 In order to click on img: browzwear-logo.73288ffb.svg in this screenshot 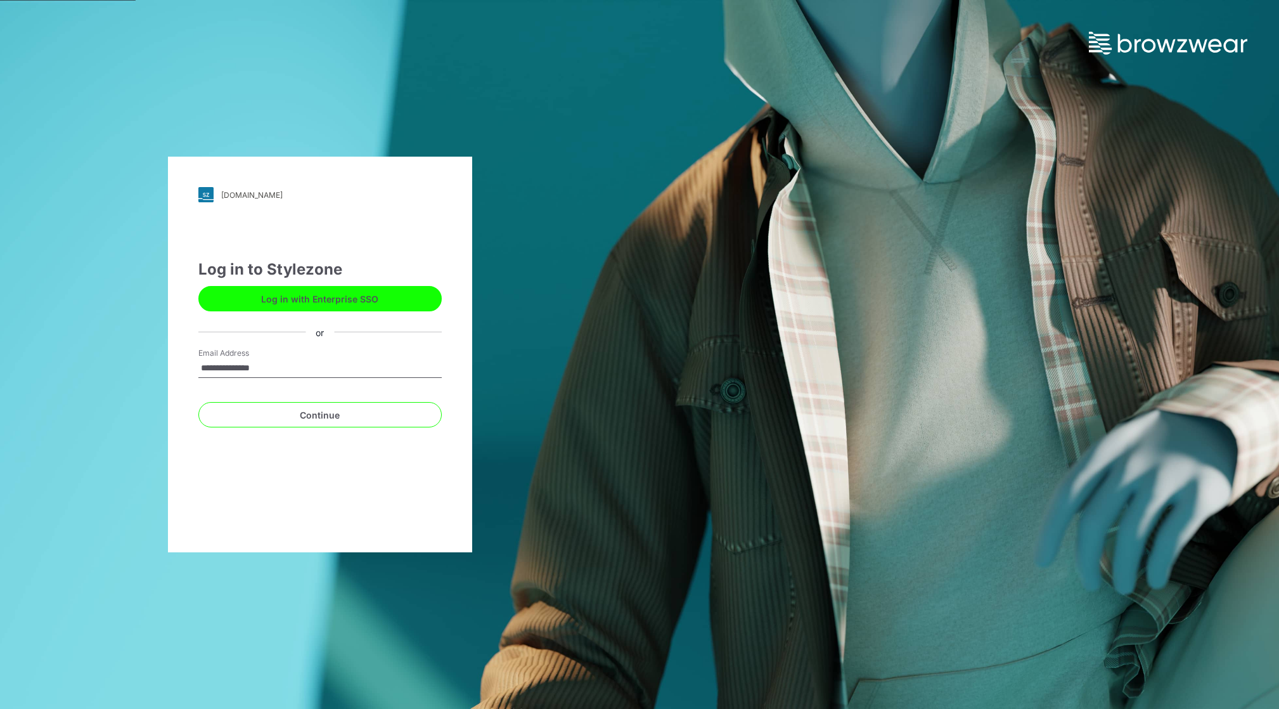, I will do `click(1168, 43)`.